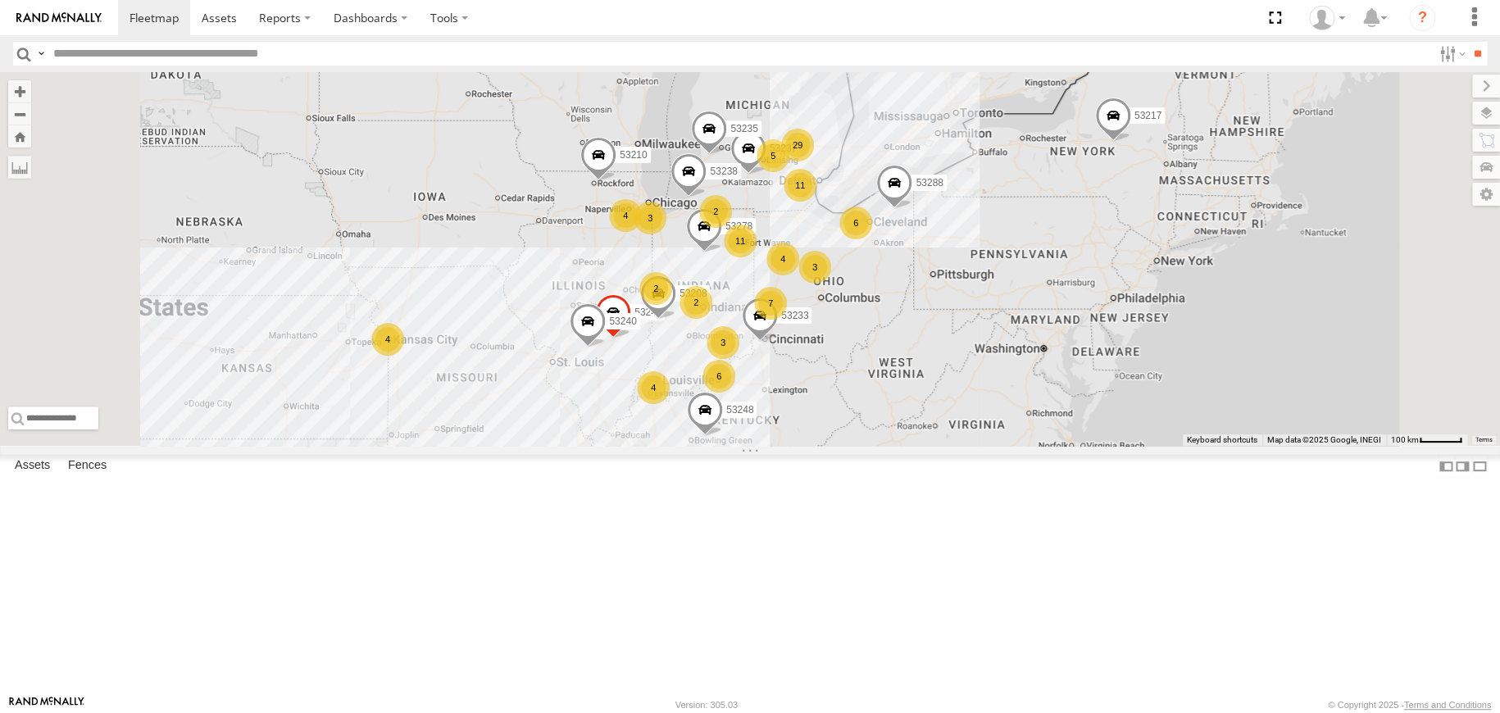  I want to click on label: Dock Summary Table to the Right, so click(1462, 466).